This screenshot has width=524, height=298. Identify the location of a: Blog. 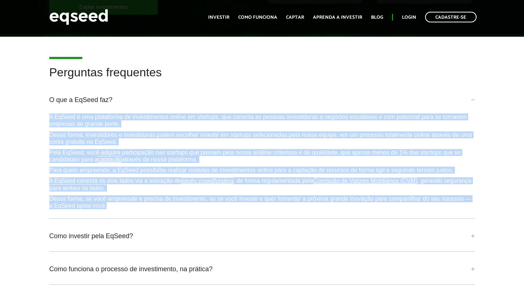
(377, 17).